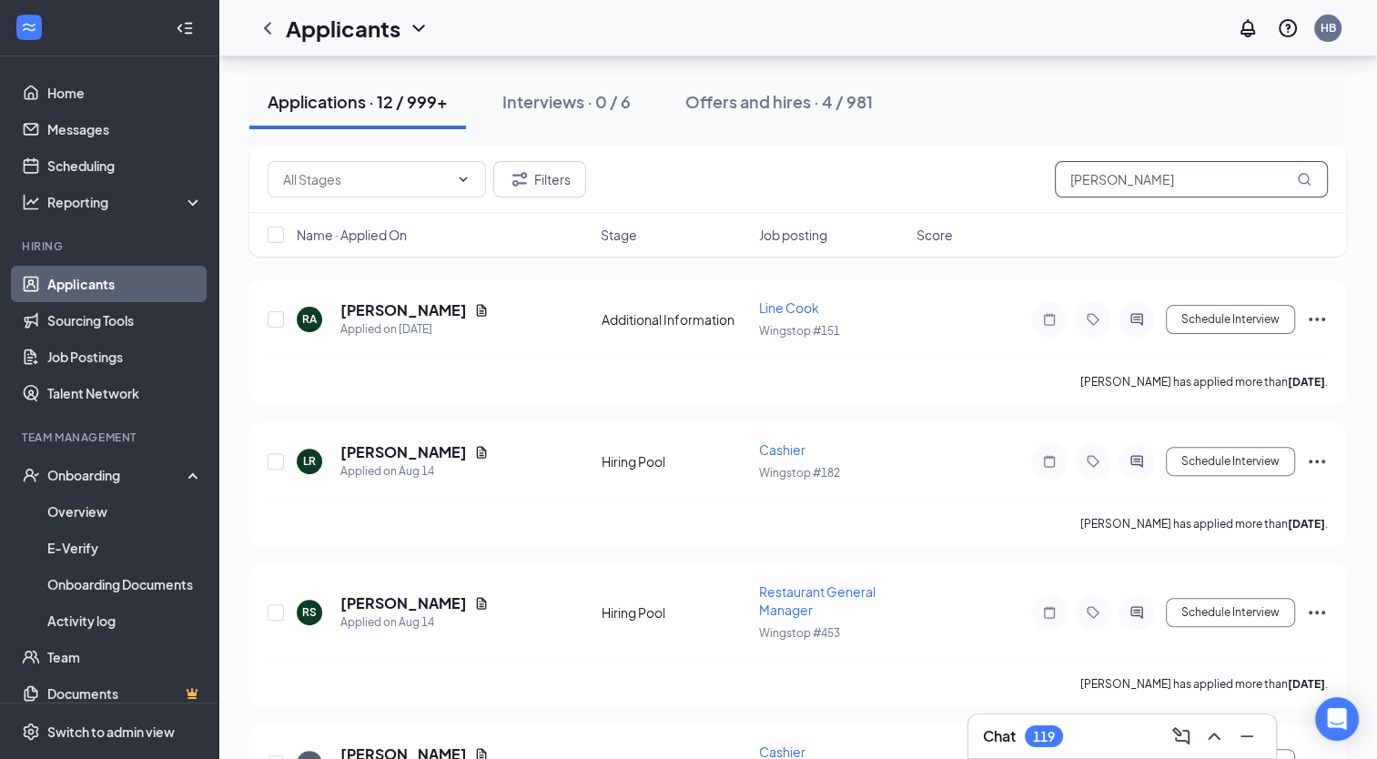 The height and width of the screenshot is (759, 1377). Describe the element at coordinates (125, 166) in the screenshot. I see `a: Scheduling` at that location.